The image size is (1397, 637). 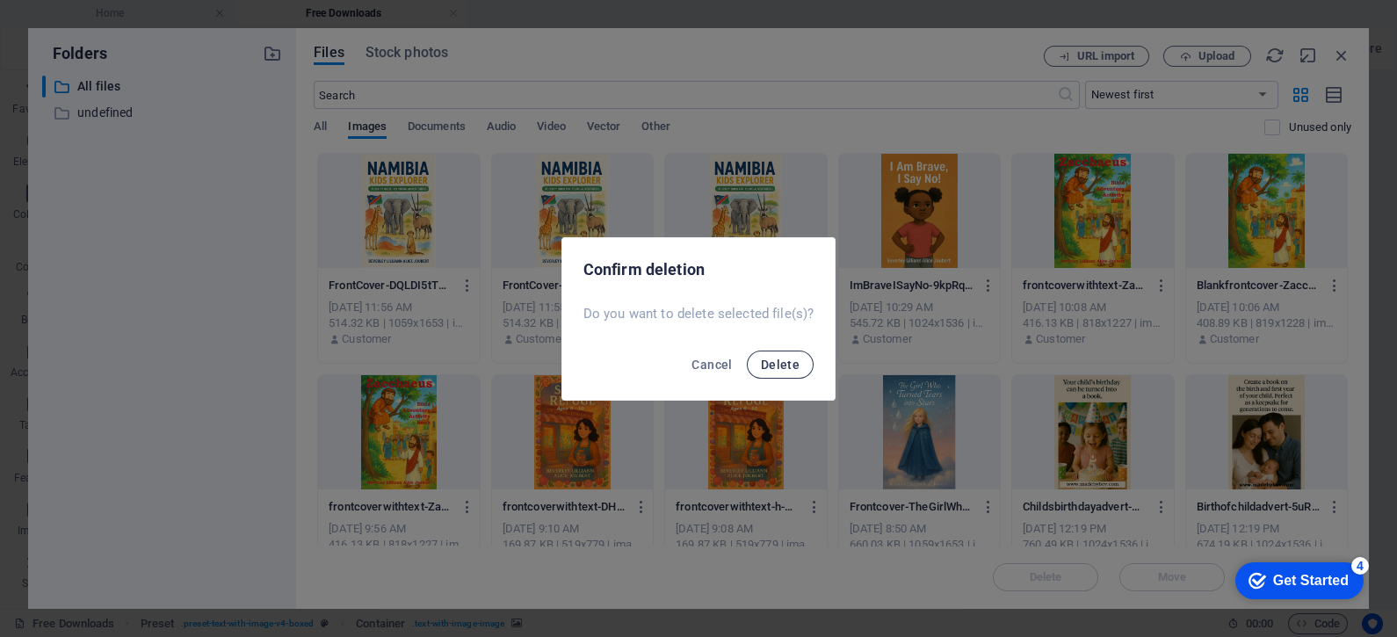 I want to click on span: Delete, so click(x=780, y=365).